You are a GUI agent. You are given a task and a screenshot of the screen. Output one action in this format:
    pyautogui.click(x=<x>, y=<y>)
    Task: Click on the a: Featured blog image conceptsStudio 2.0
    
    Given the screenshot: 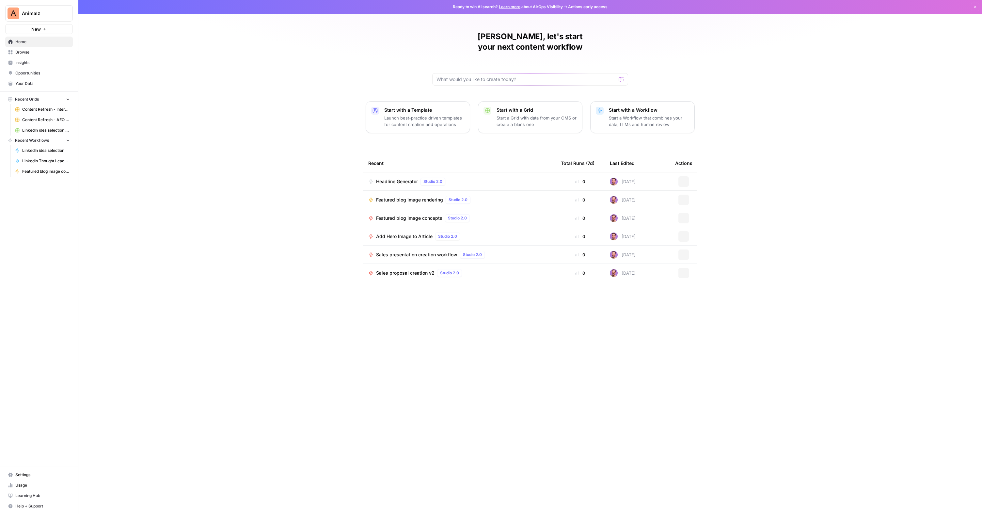 What is the action you would take?
    pyautogui.click(x=459, y=218)
    